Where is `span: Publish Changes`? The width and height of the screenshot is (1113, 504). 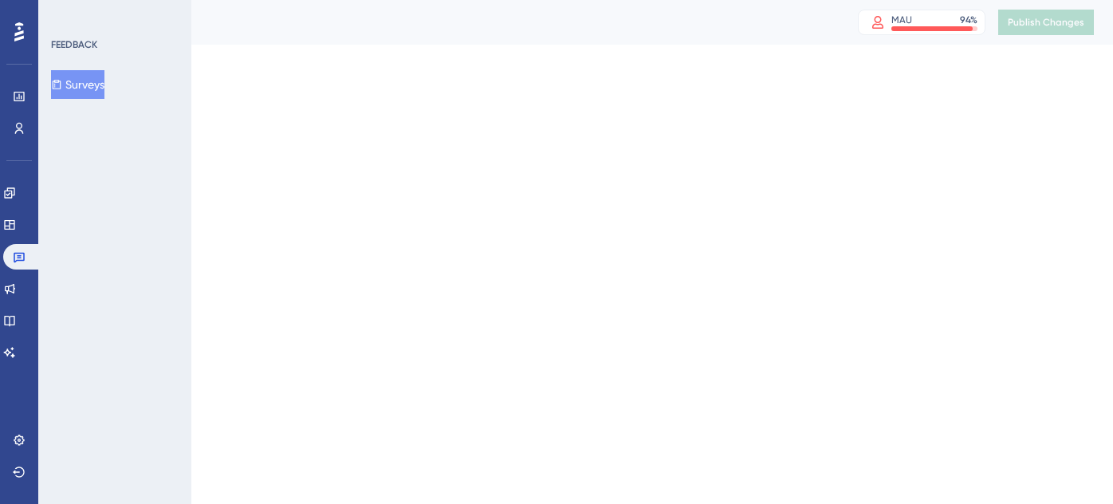 span: Publish Changes is located at coordinates (1046, 22).